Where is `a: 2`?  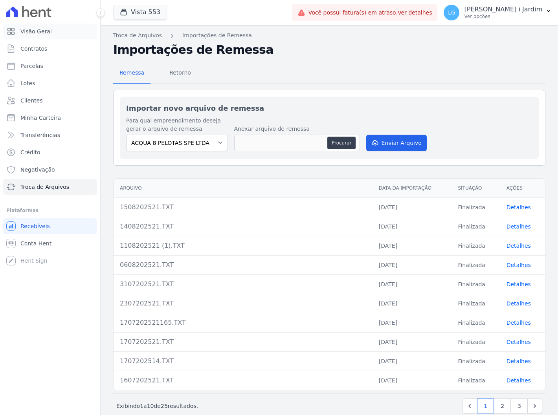
a: 2 is located at coordinates (502, 406).